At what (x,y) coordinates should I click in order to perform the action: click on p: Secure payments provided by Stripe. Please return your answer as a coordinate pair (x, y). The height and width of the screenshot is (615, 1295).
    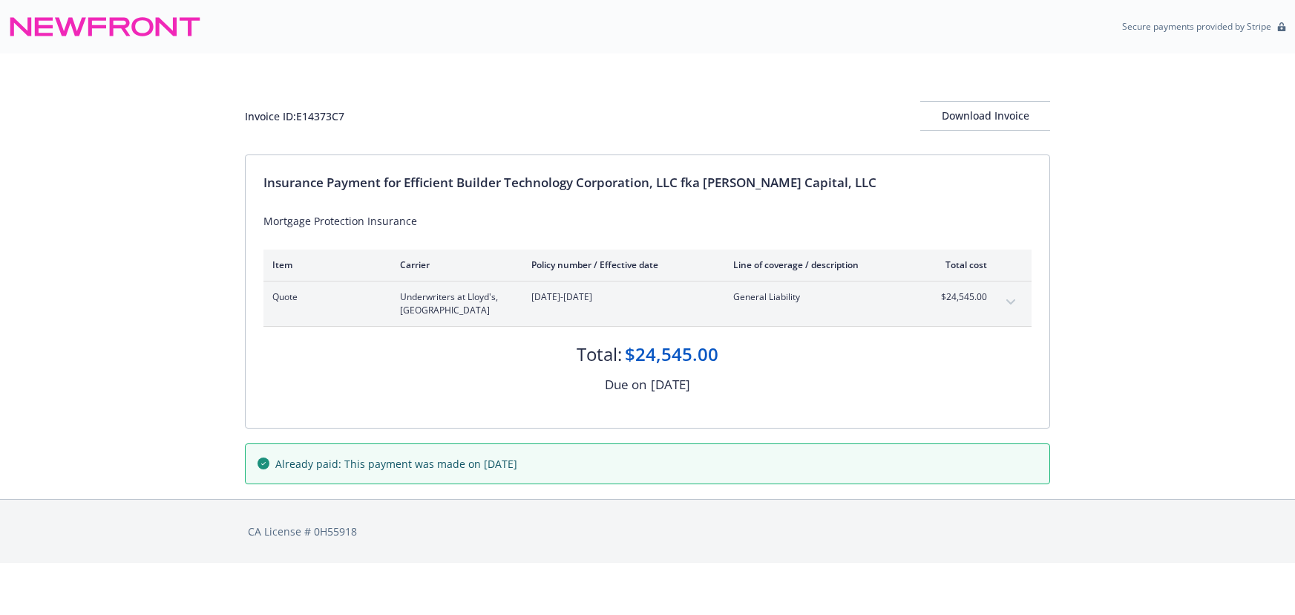
    Looking at the image, I should click on (1196, 26).